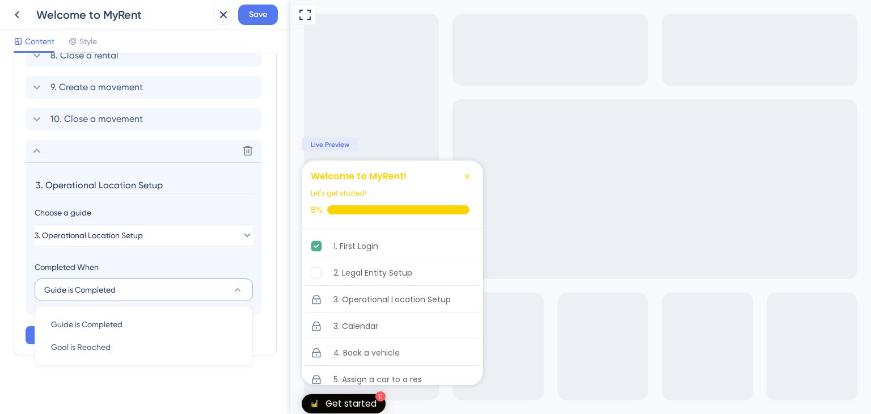  Describe the element at coordinates (177, 176) in the screenshot. I see `div: Close Checklist` at that location.